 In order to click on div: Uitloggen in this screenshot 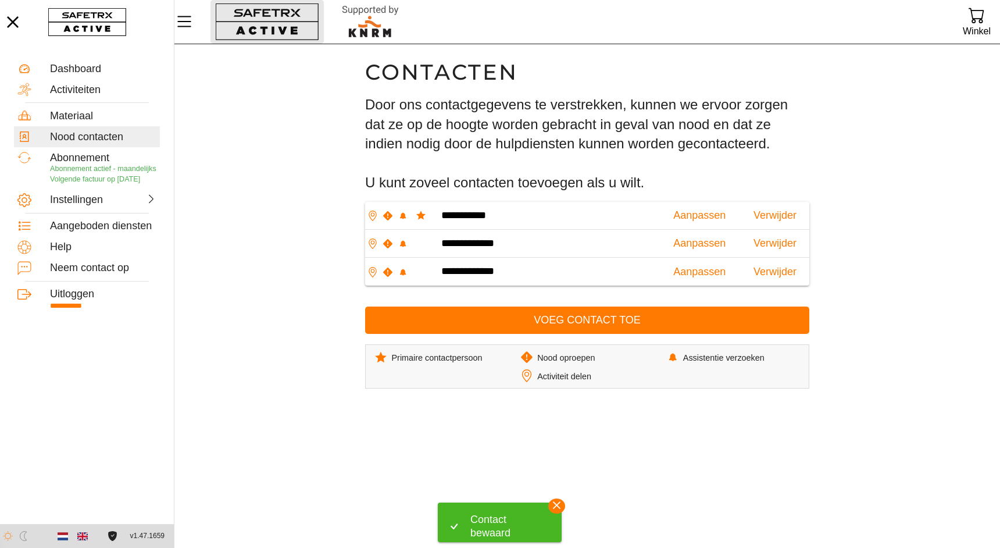, I will do `click(103, 294)`.